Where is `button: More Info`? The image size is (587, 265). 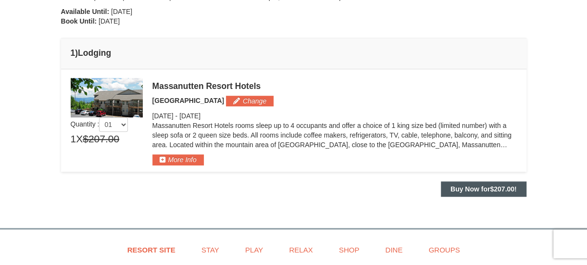
button: More Info is located at coordinates (178, 160).